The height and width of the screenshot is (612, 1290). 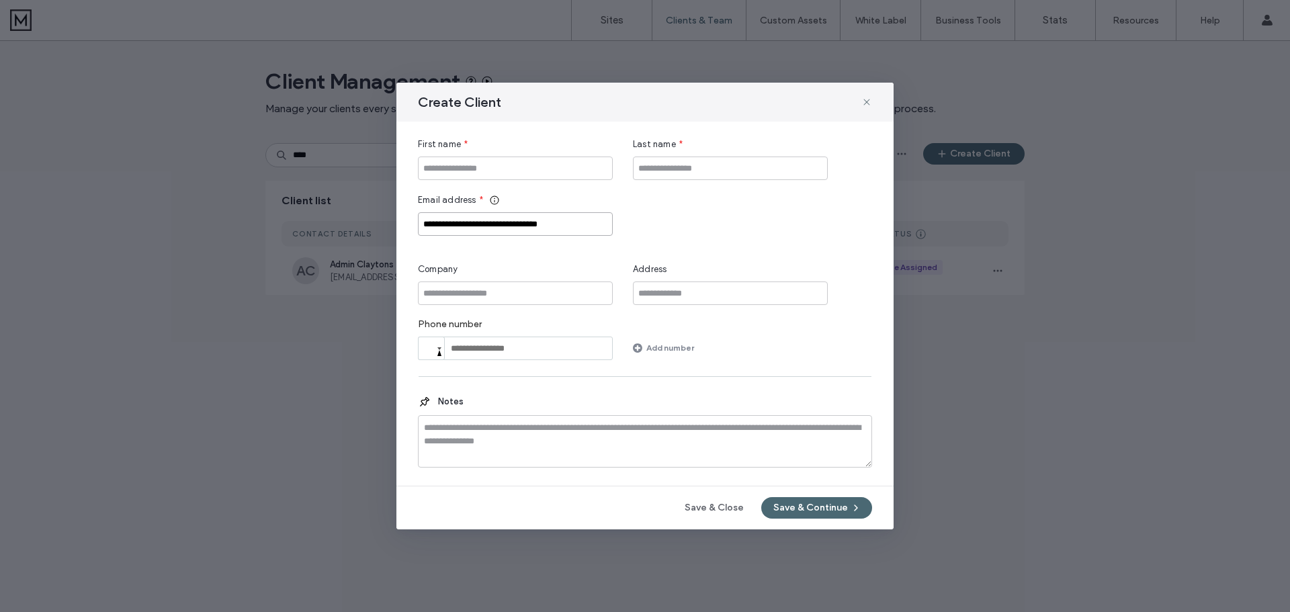 I want to click on span: Email address, so click(x=447, y=200).